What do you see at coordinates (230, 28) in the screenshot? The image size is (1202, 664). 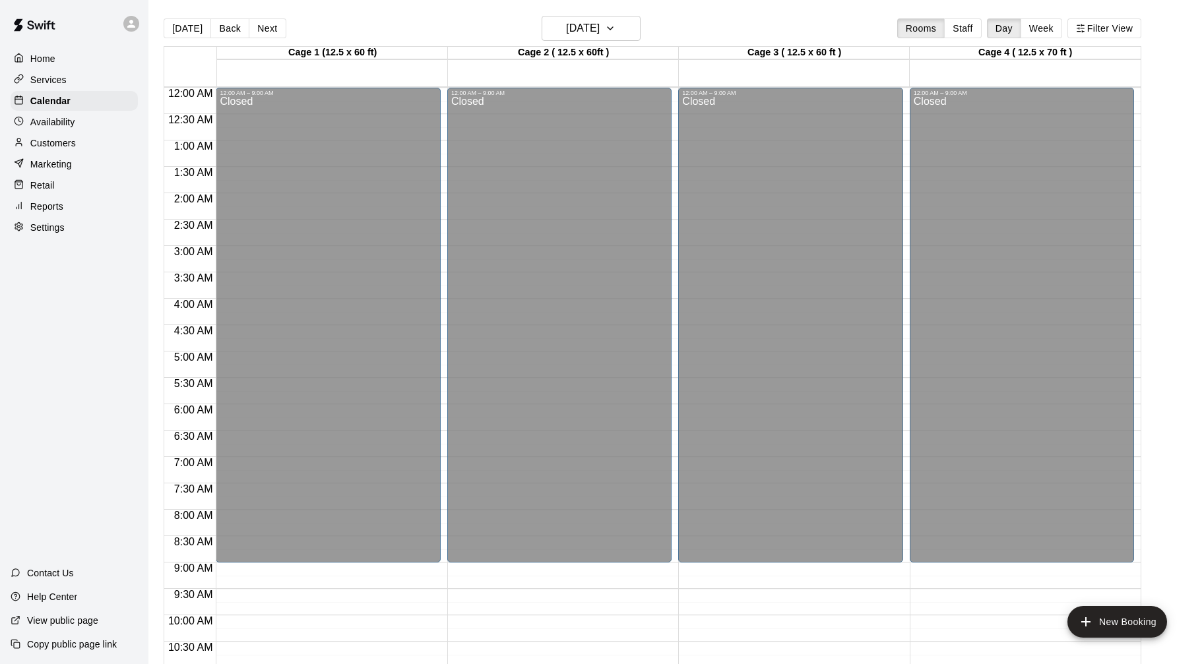 I see `button: Back` at bounding box center [230, 28].